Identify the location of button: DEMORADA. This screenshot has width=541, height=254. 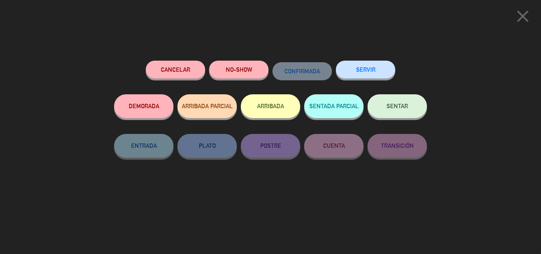
(144, 106).